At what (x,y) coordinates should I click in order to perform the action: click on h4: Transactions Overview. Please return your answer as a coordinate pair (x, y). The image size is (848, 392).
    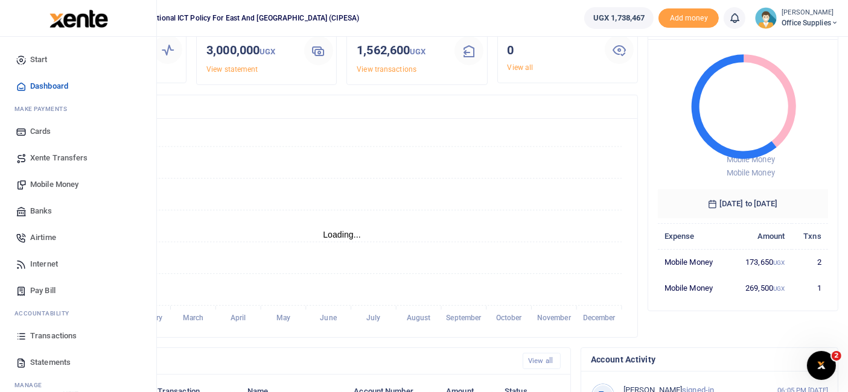
    Looking at the image, I should click on (342, 107).